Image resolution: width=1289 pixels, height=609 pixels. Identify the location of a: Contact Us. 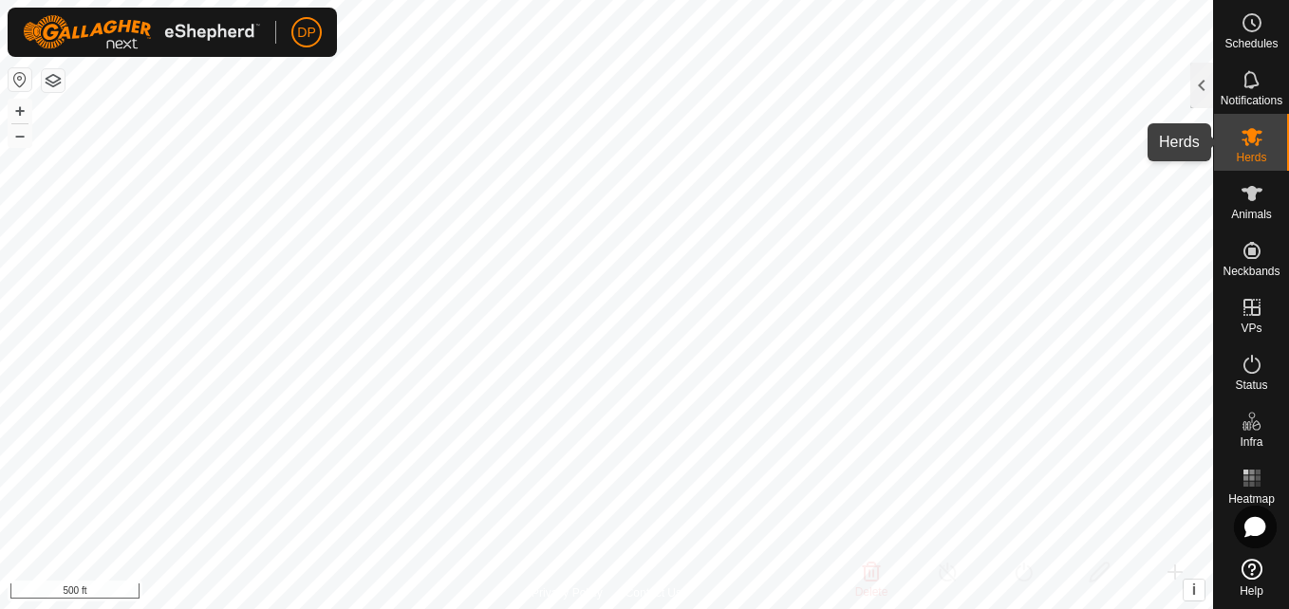
(653, 593).